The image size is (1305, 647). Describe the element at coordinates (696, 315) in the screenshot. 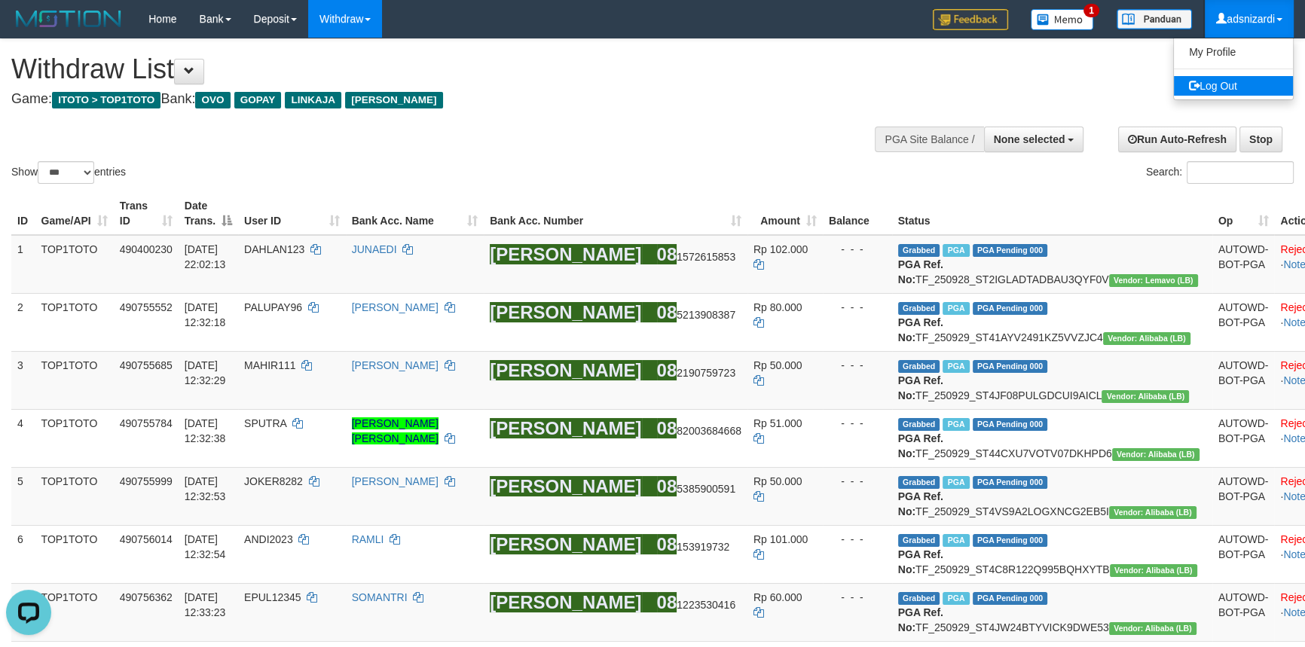

I see `span: Copy 085213908387 to clipboard` at that location.